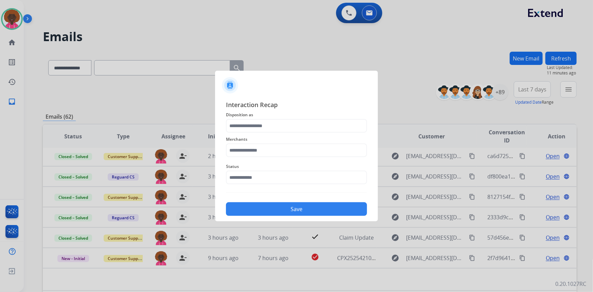 The image size is (593, 292). What do you see at coordinates (296, 192) in the screenshot?
I see `img: contact-recap-line.svg` at bounding box center [296, 192].